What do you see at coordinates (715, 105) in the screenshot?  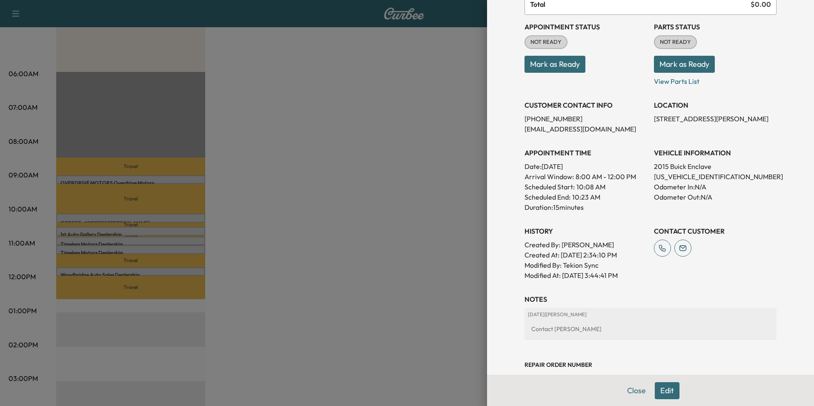 I see `h3: LOCATION` at bounding box center [715, 105].